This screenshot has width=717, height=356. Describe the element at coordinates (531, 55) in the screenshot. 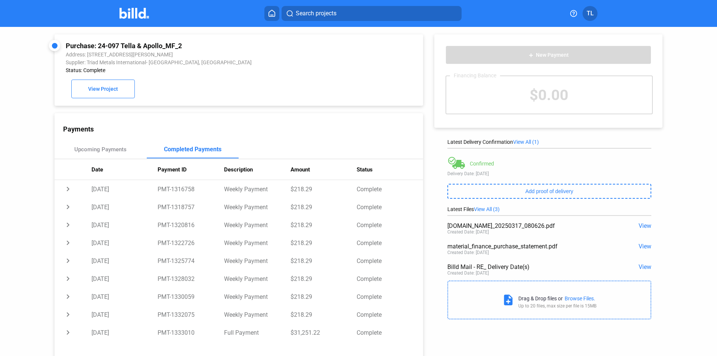

I see `mat-icon: add` at that location.